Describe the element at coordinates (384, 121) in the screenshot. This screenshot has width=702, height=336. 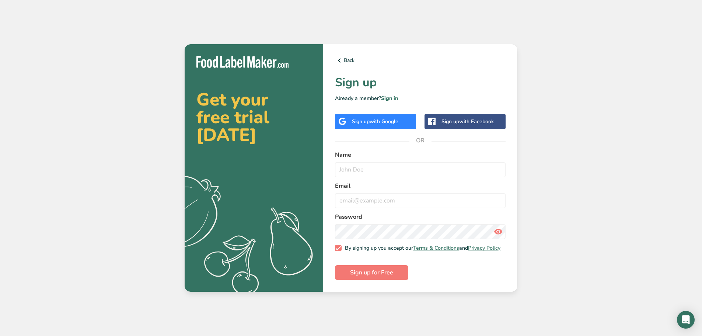
I see `span: with Google` at that location.